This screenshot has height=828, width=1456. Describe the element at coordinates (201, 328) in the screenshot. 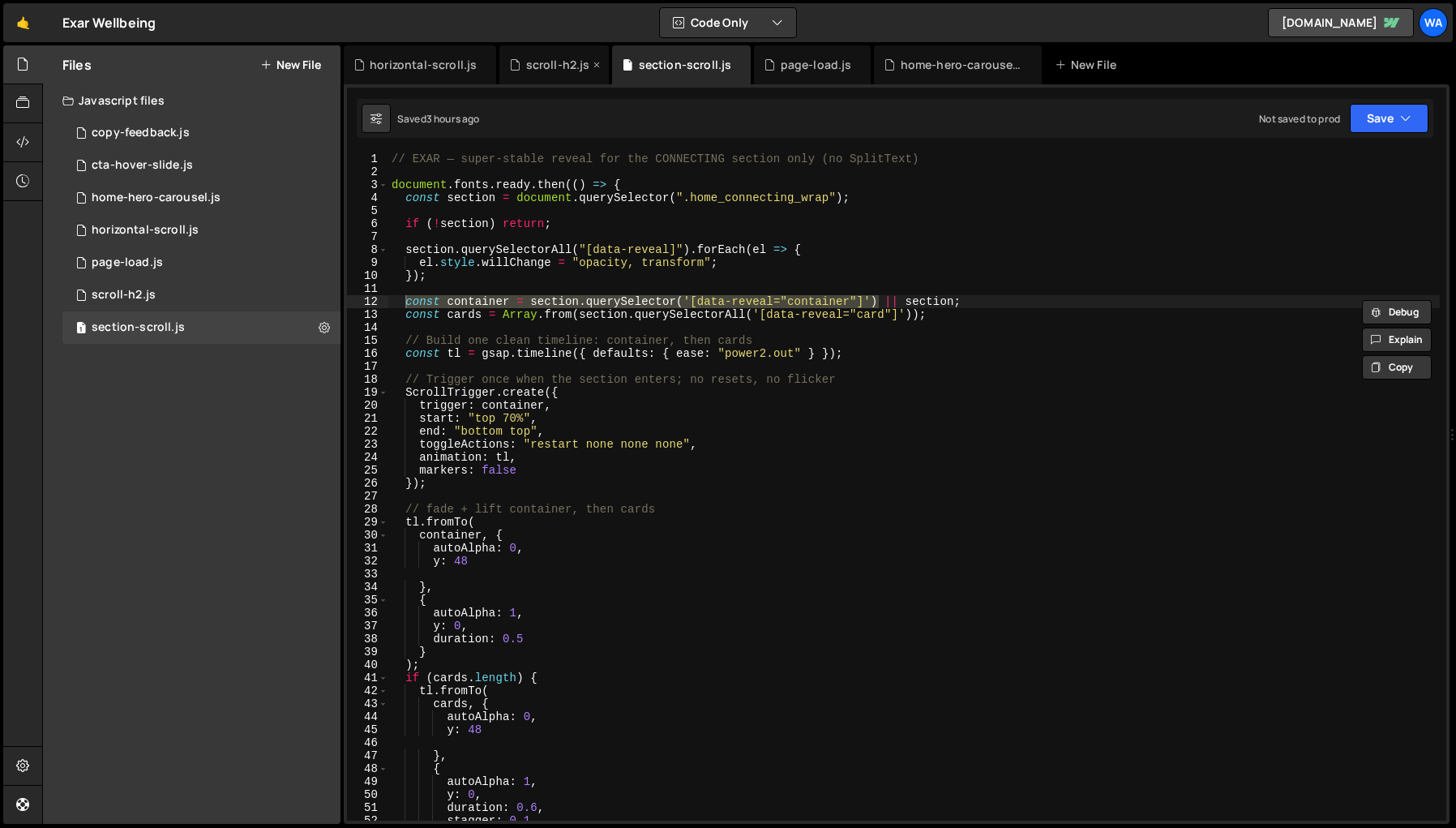

I see `div: 16122/45830.js` at that location.